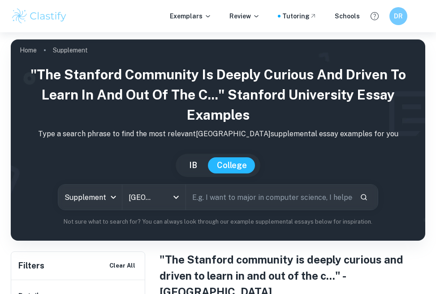 This screenshot has width=436, height=294. Describe the element at coordinates (374, 16) in the screenshot. I see `button: Help and Feedback` at that location.